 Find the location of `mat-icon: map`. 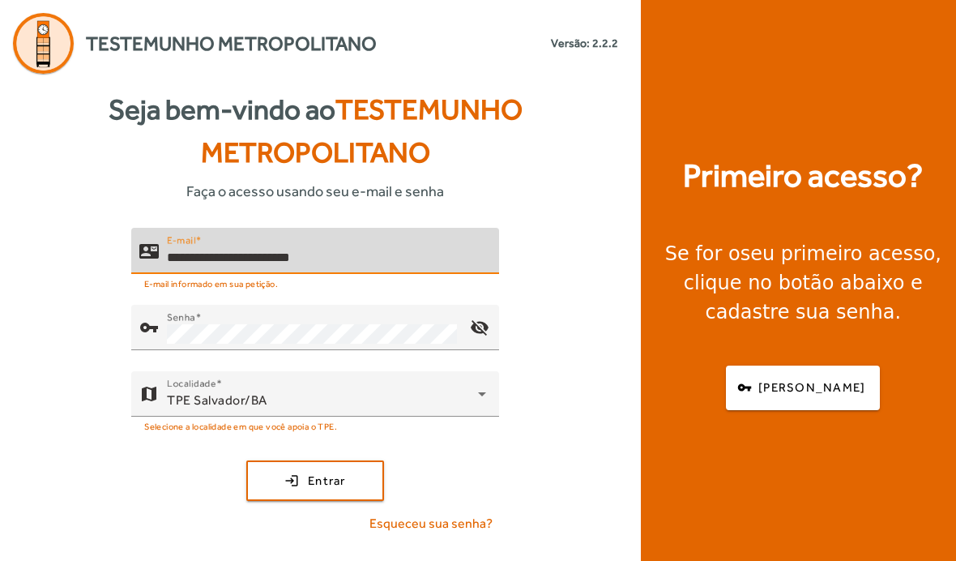

mat-icon: map is located at coordinates (149, 394).